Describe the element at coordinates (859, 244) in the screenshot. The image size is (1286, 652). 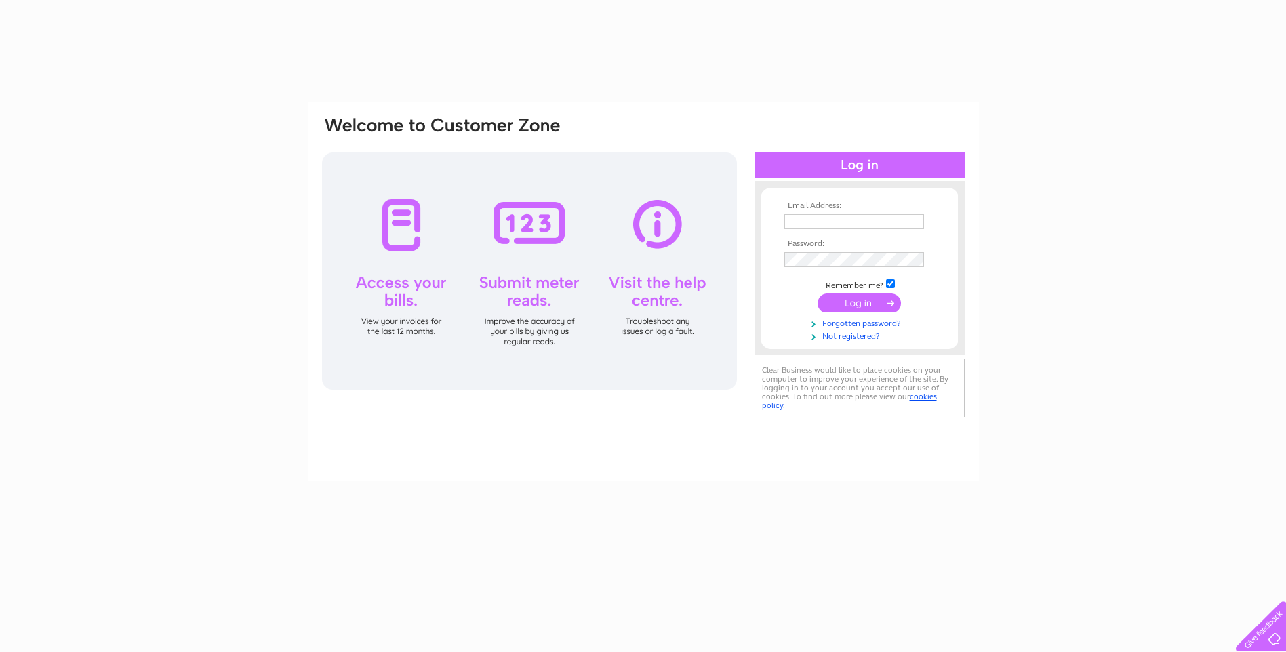
I see `th: Password:` at that location.